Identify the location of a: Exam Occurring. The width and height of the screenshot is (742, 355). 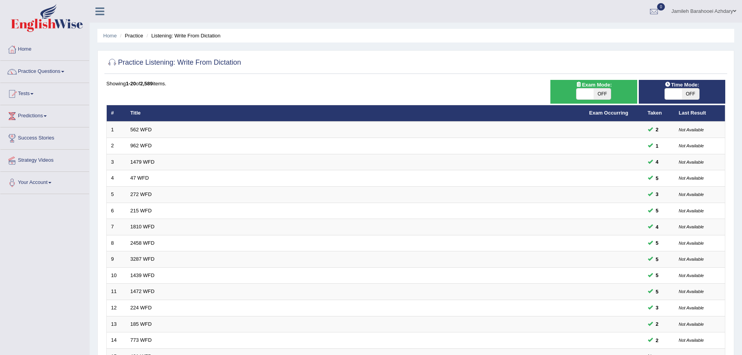
(609, 113).